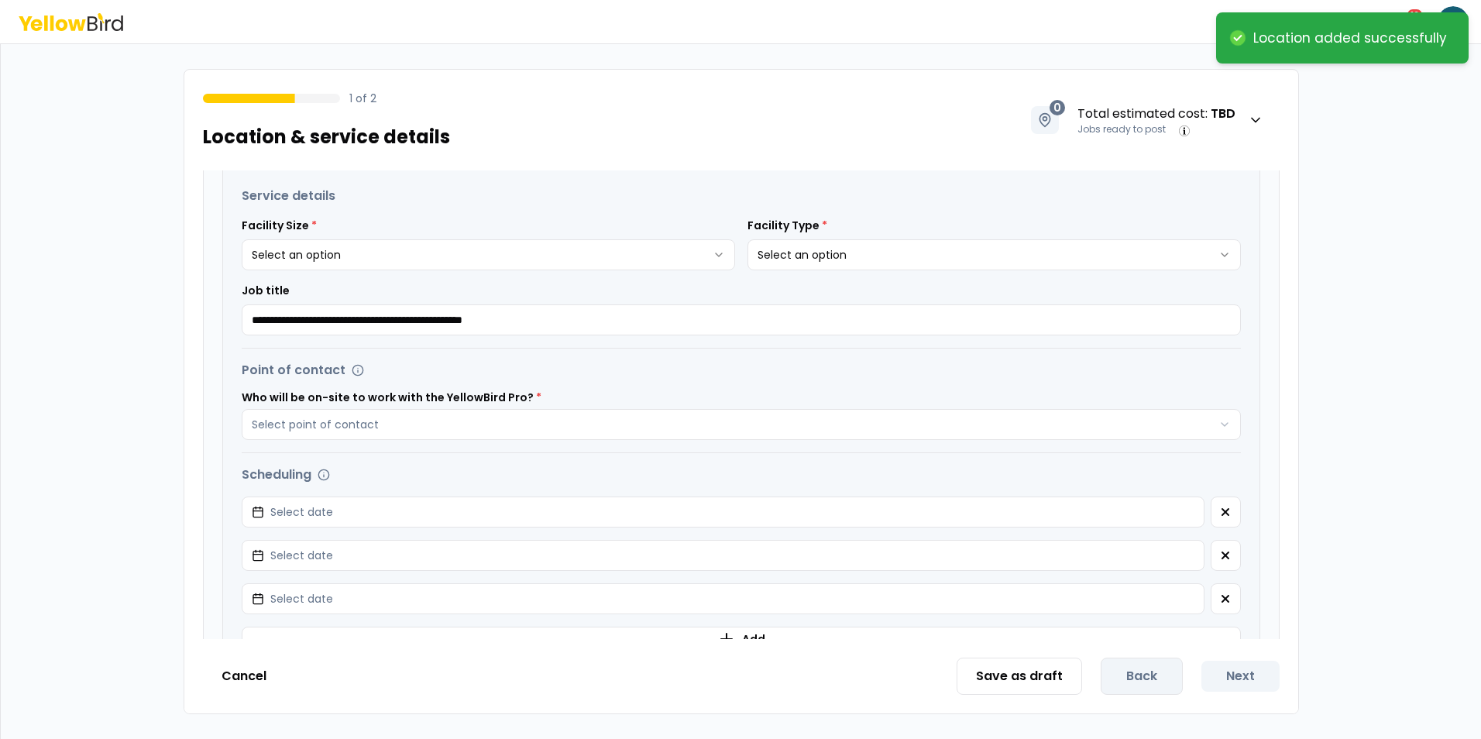  Describe the element at coordinates (1057, 108) in the screenshot. I see `span: 0` at that location.